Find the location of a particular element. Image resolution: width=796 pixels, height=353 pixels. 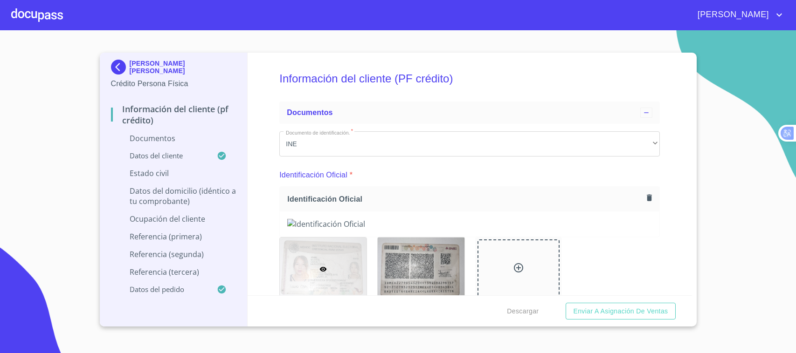

div: Documentos is located at coordinates (469, 113).